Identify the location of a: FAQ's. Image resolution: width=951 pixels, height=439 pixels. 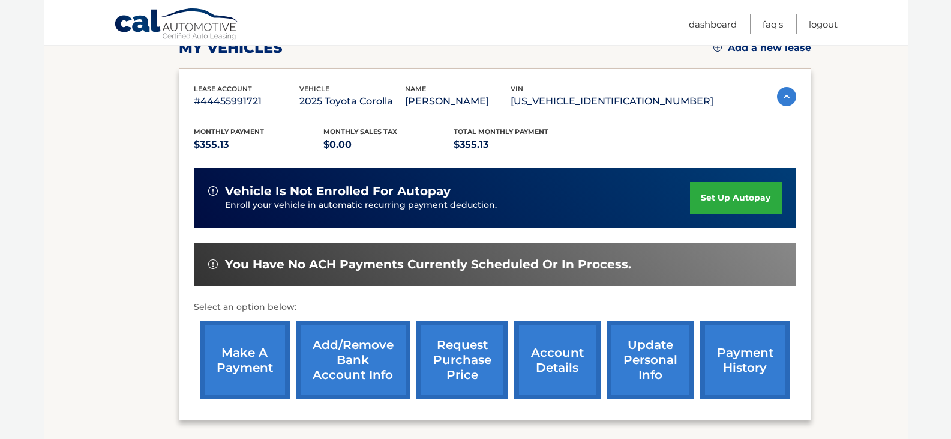
(773, 24).